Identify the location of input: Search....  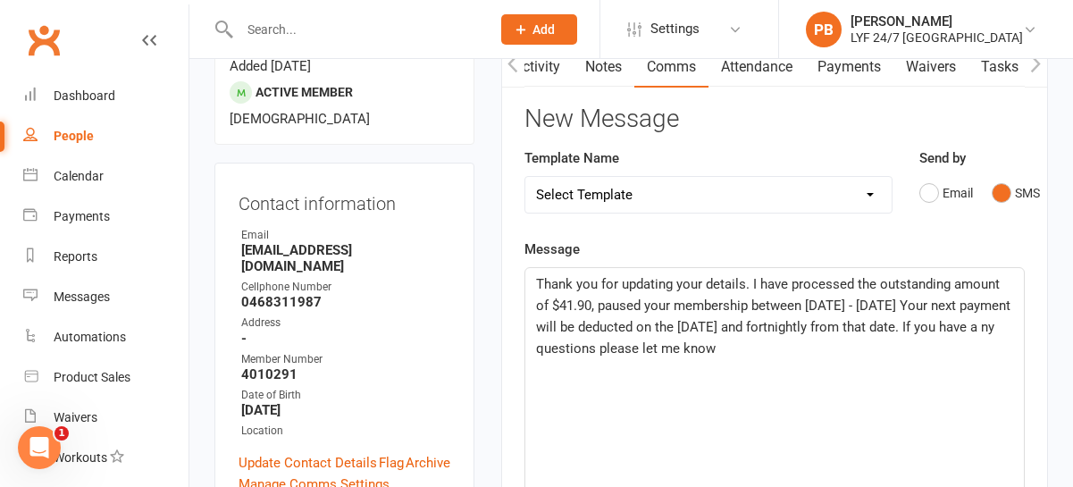
(355, 29).